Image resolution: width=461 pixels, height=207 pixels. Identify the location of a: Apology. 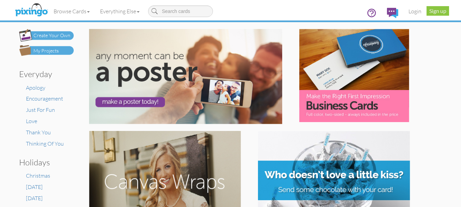
(36, 88).